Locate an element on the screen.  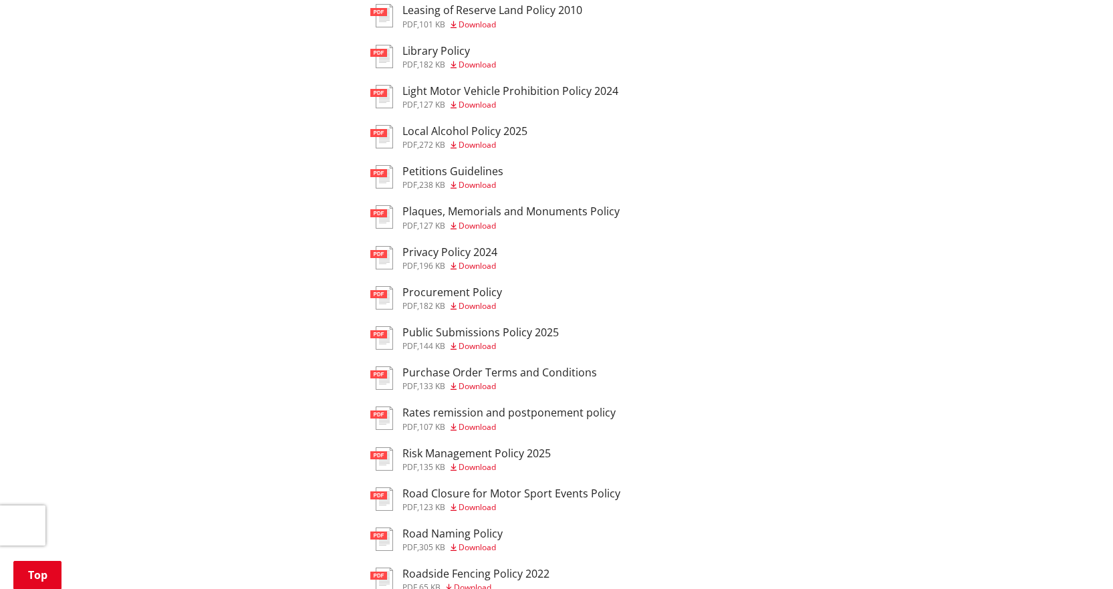
a: Light Motor Vehicle Prohibition Policy 2024 pdf,127 KB Download is located at coordinates (494, 97).